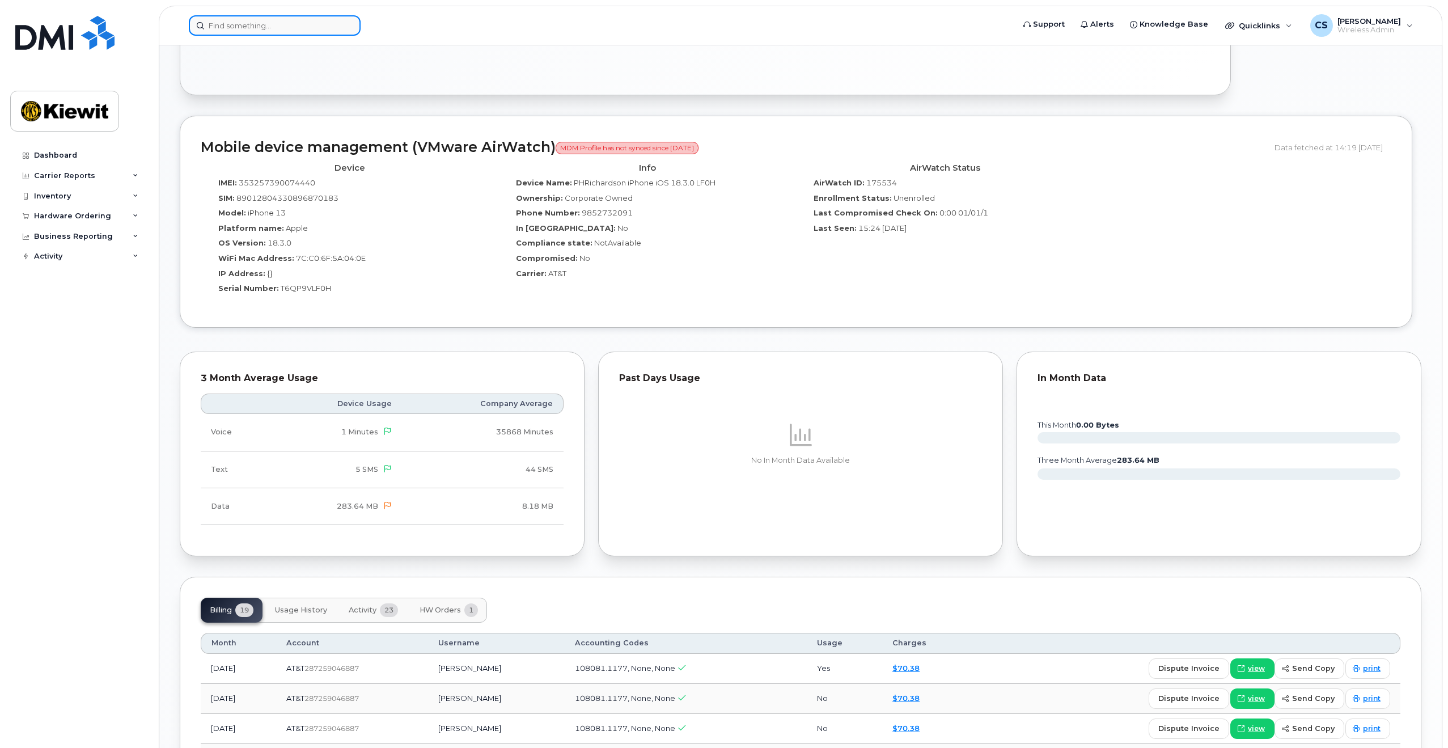  Describe the element at coordinates (367, 469) in the screenshot. I see `span: 5 SMS` at that location.